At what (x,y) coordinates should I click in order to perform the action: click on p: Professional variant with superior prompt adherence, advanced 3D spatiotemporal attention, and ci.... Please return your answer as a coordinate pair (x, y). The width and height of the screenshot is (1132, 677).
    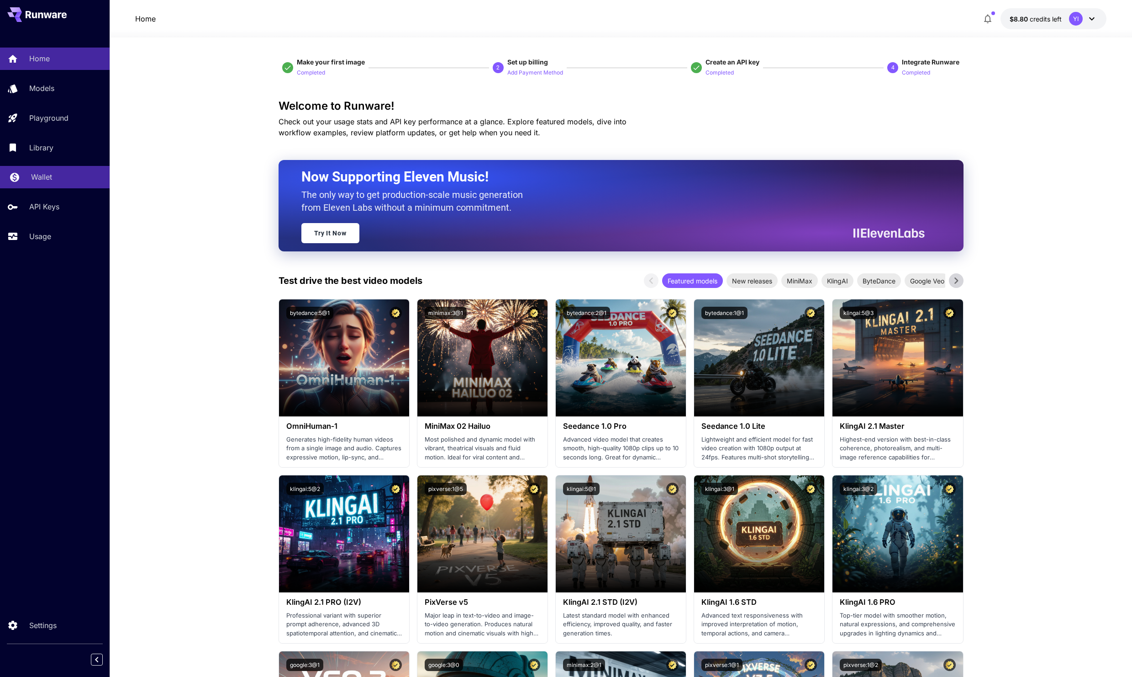
    Looking at the image, I should click on (344, 624).